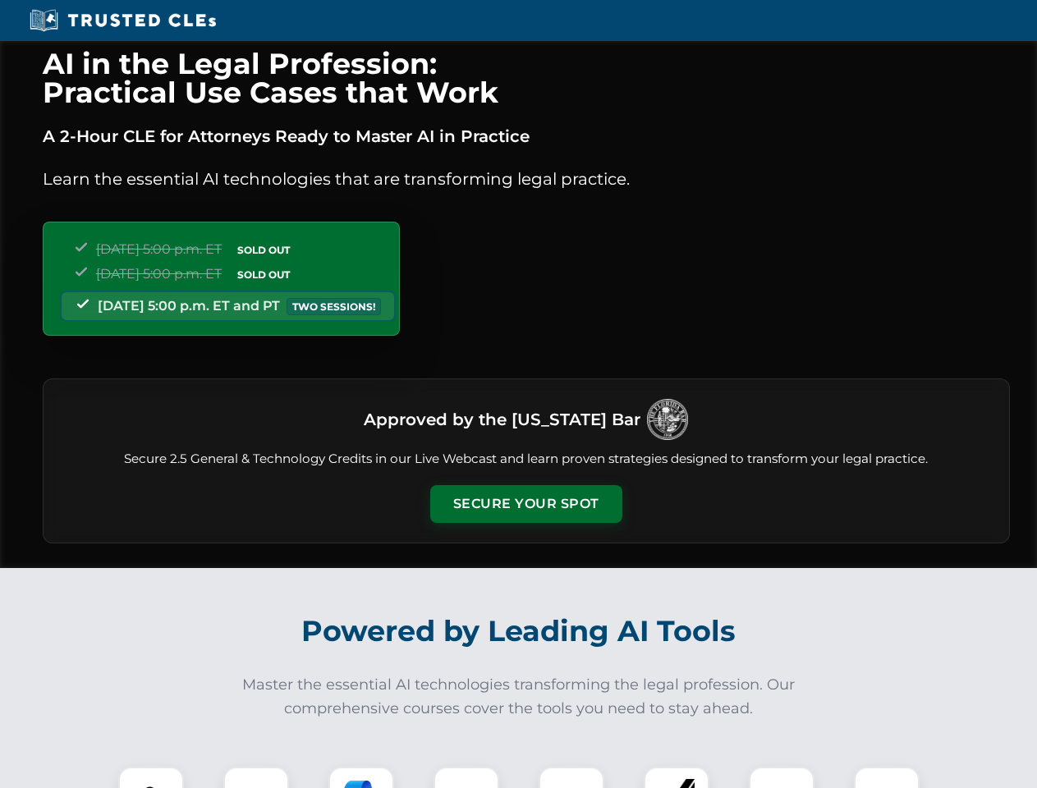 This screenshot has height=788, width=1037. Describe the element at coordinates (526, 179) in the screenshot. I see `p: Learn the essential AI technologies that are transforming legal practice.` at that location.